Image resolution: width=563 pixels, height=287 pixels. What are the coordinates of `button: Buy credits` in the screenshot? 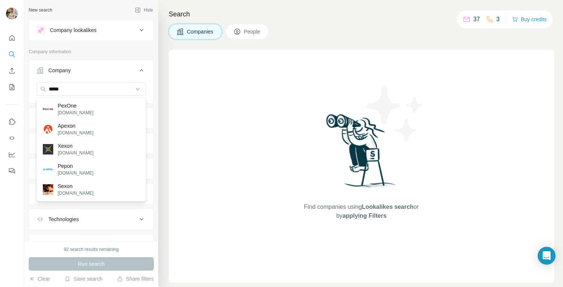 It's located at (529, 19).